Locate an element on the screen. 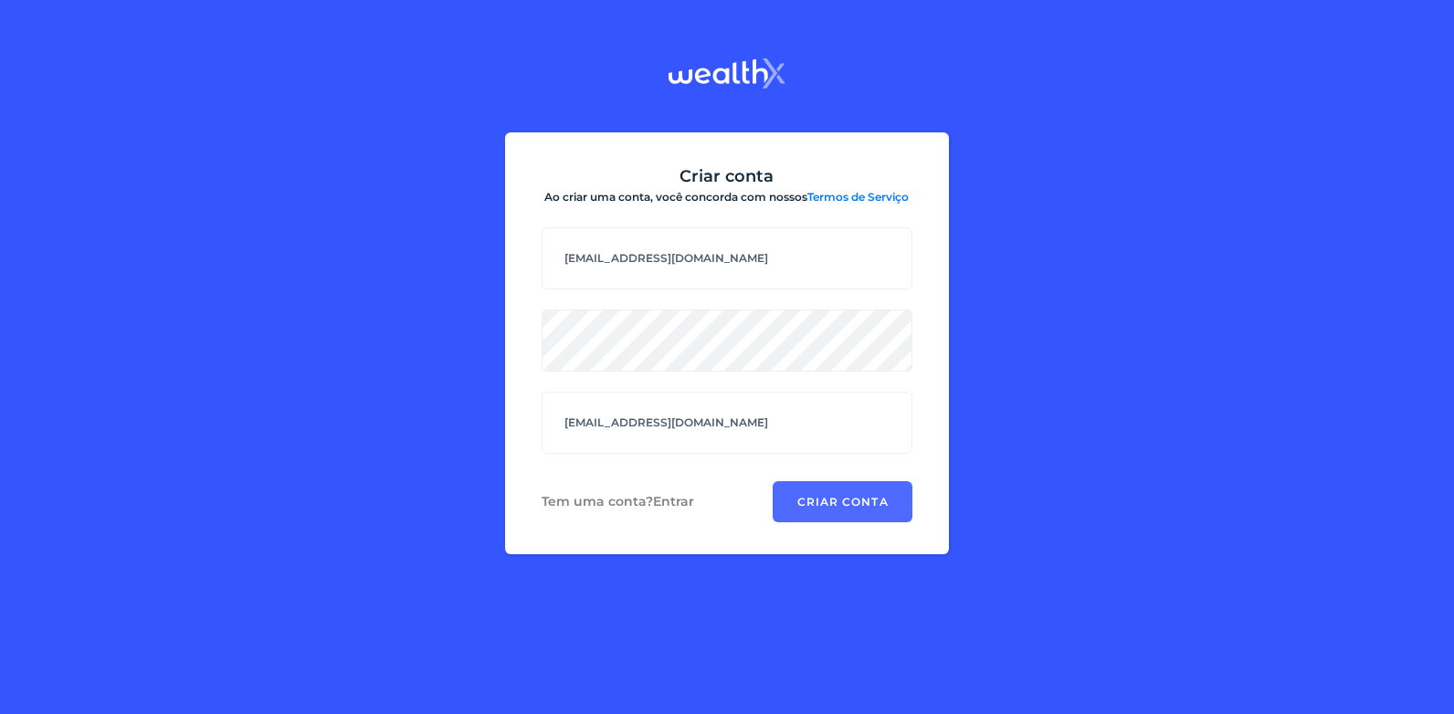 The image size is (1454, 714). p: Ao criar uma conta, você concorda com nossos is located at coordinates (727, 197).